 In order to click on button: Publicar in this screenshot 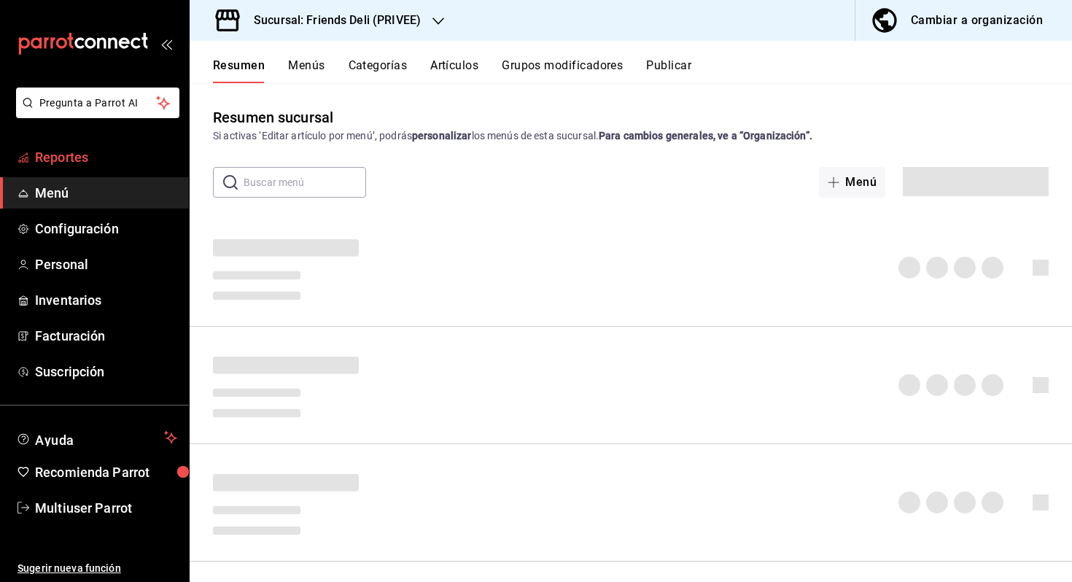, I will do `click(669, 71)`.